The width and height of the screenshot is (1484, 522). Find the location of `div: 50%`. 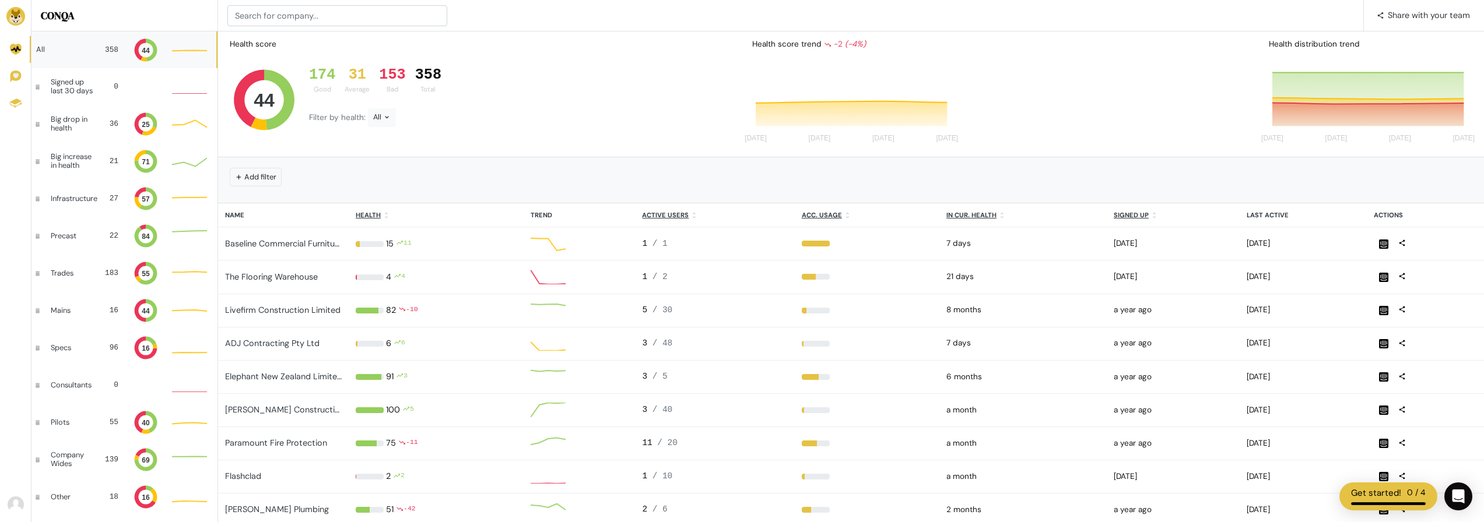

div: 50% is located at coordinates (867, 277).